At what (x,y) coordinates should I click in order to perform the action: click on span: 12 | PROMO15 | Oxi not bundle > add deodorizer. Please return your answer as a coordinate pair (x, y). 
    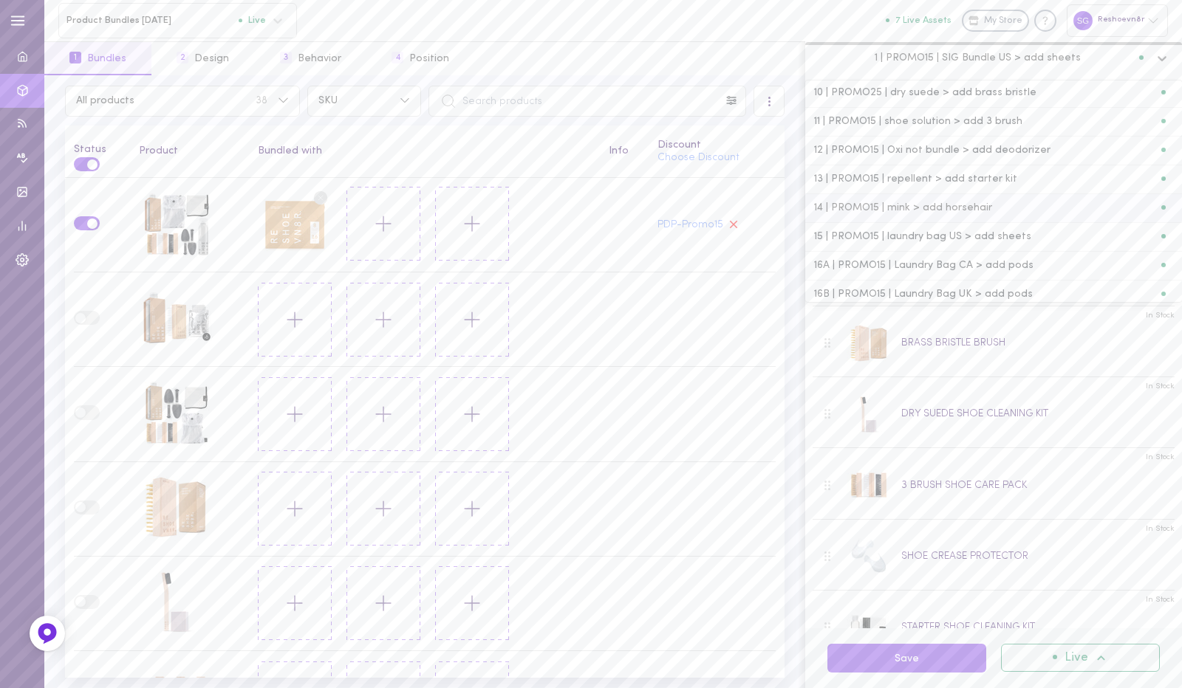
    Looking at the image, I should click on (932, 151).